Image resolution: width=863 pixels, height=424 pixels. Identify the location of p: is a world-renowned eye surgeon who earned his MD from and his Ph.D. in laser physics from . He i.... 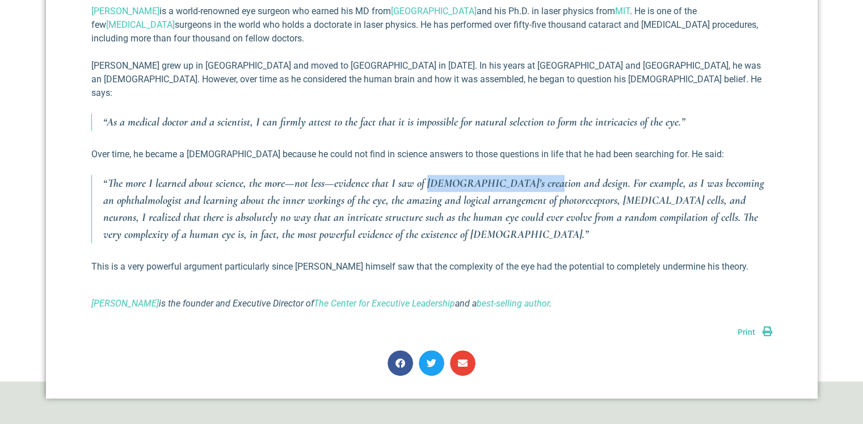
(432, 25).